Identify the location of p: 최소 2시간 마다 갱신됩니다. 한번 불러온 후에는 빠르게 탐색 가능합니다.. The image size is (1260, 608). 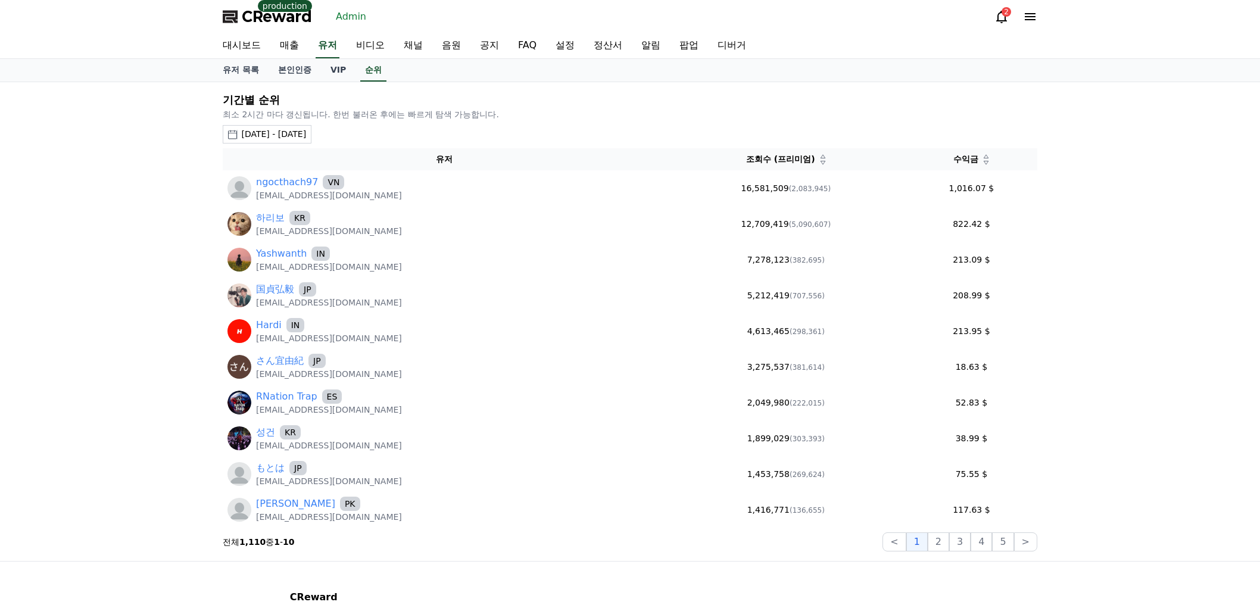
(630, 114).